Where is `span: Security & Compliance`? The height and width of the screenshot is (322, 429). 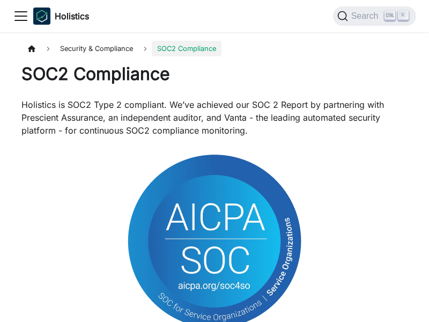 span: Security & Compliance is located at coordinates (97, 48).